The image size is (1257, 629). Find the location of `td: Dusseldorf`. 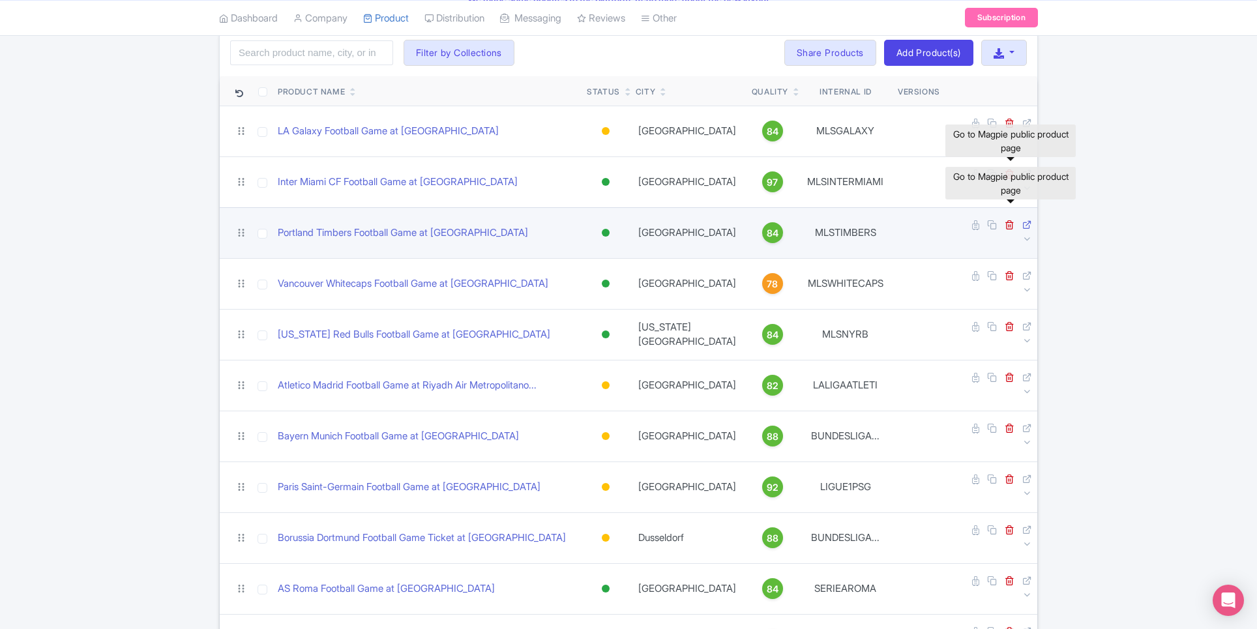

td: Dusseldorf is located at coordinates (689, 538).